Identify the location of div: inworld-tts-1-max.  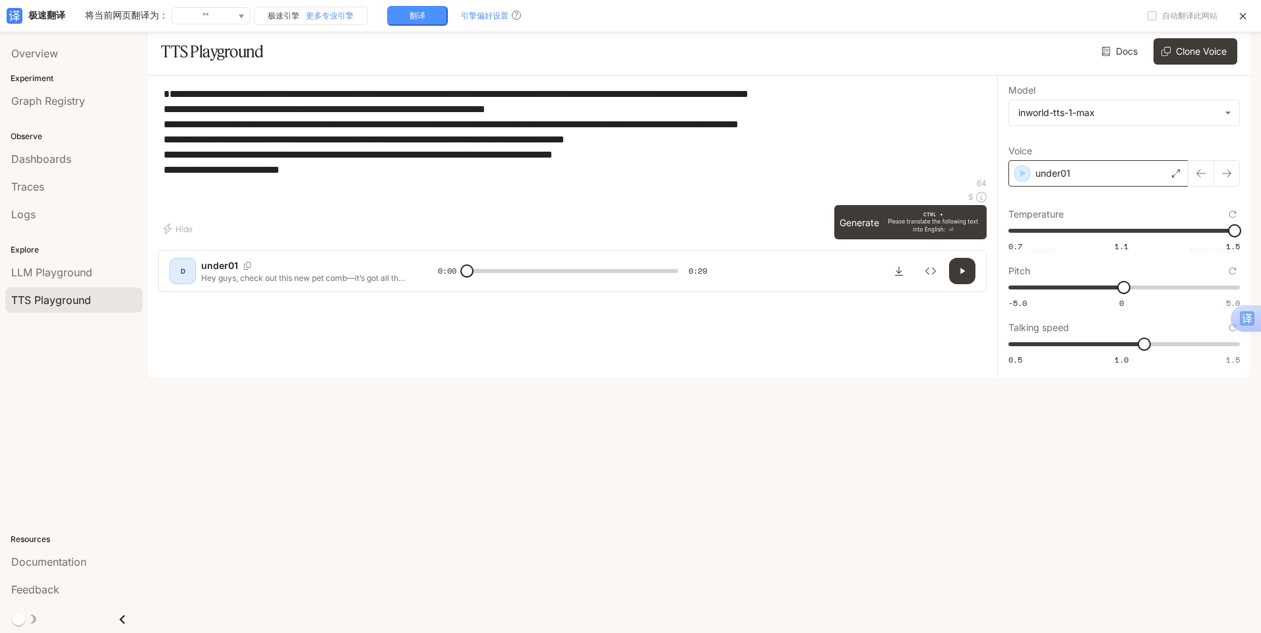
(1124, 113).